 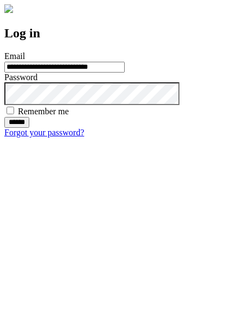 What do you see at coordinates (122, 33) in the screenshot?
I see `h2: Log in` at bounding box center [122, 33].